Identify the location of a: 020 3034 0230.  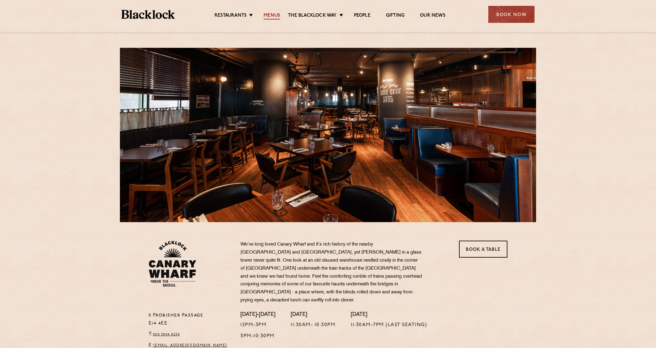
(167, 334).